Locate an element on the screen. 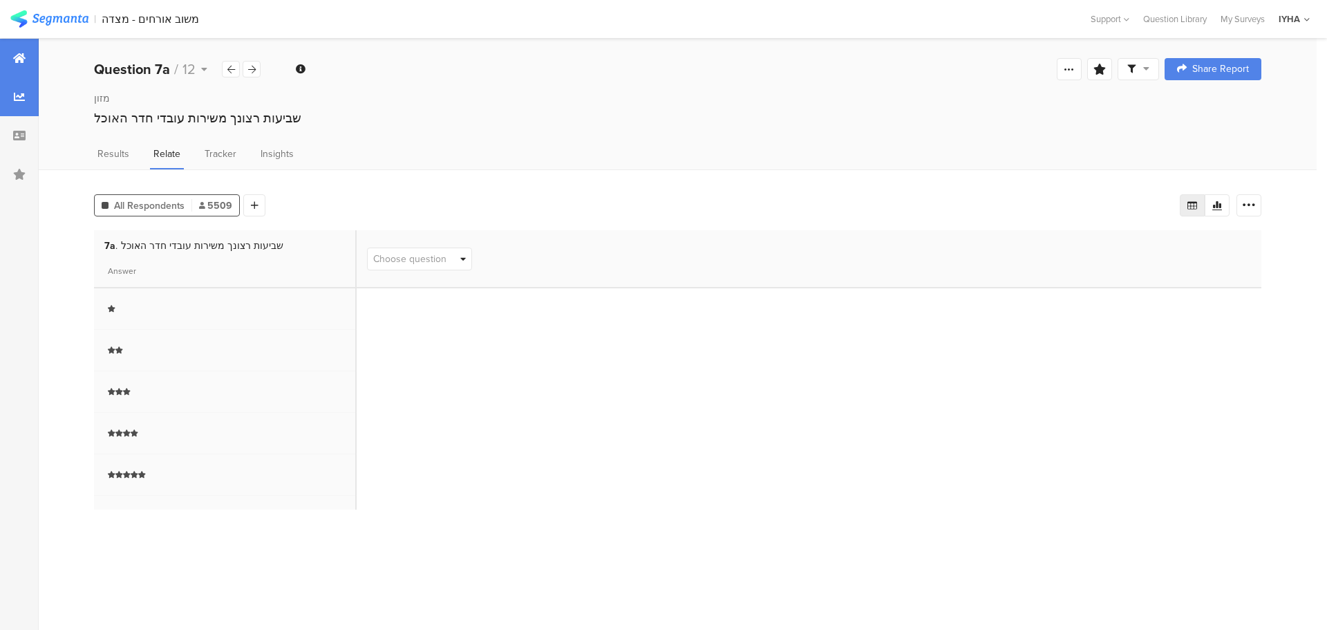 The height and width of the screenshot is (630, 1327). span: 7a is located at coordinates (111, 245).